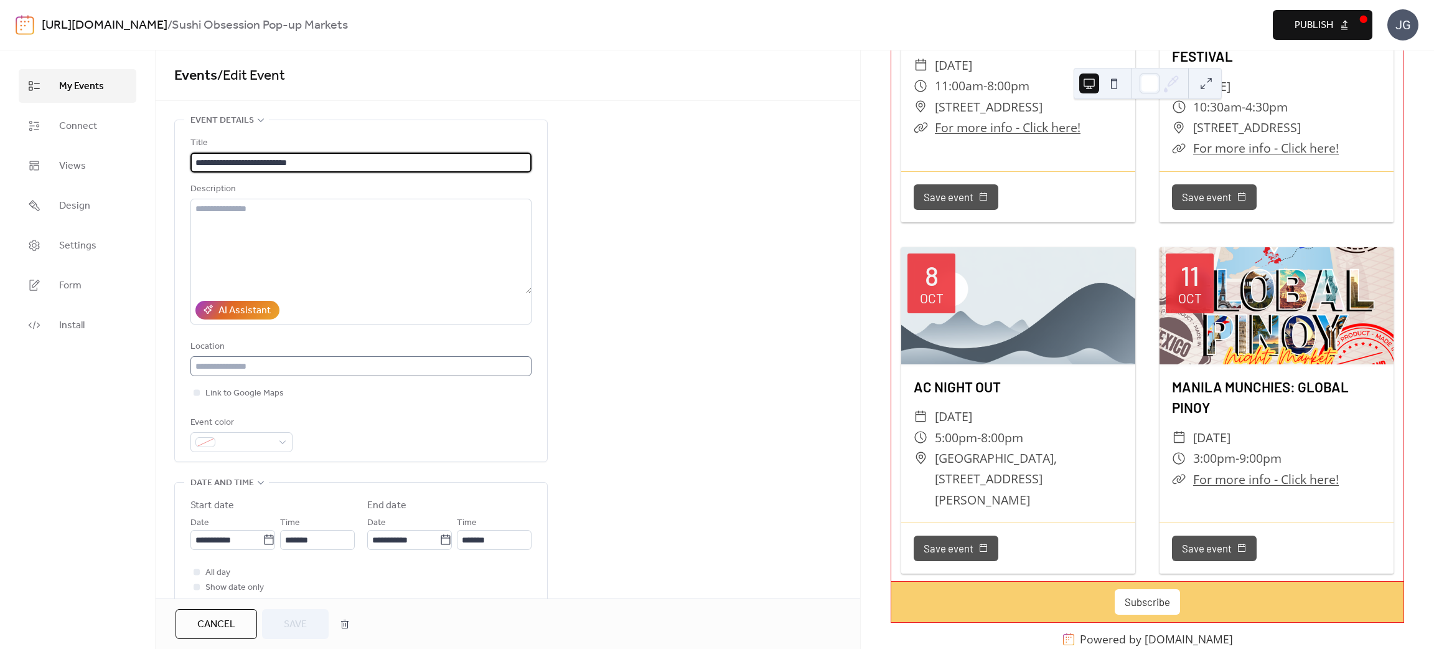  I want to click on button: Publish, so click(1323, 25).